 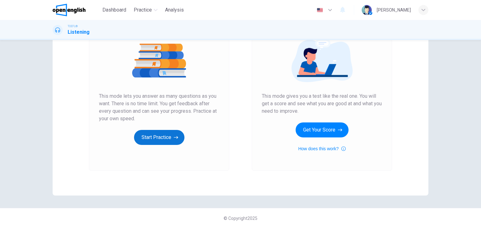 What do you see at coordinates (114, 10) in the screenshot?
I see `a: Dashboard` at bounding box center [114, 10].